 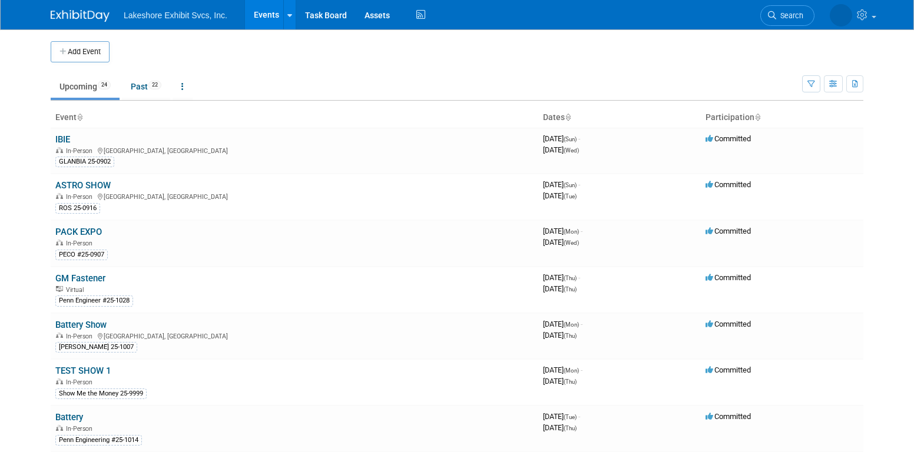 I want to click on img: Virtual Event, so click(x=59, y=289).